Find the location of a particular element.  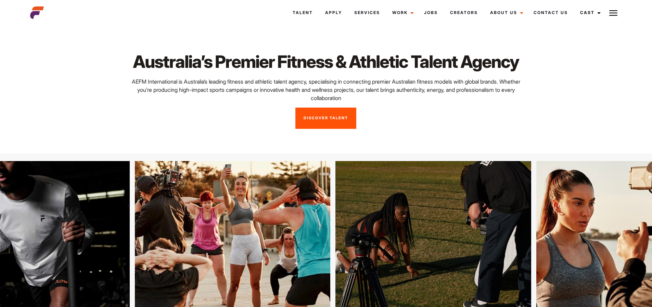

a: Discover Talent is located at coordinates (326, 118).